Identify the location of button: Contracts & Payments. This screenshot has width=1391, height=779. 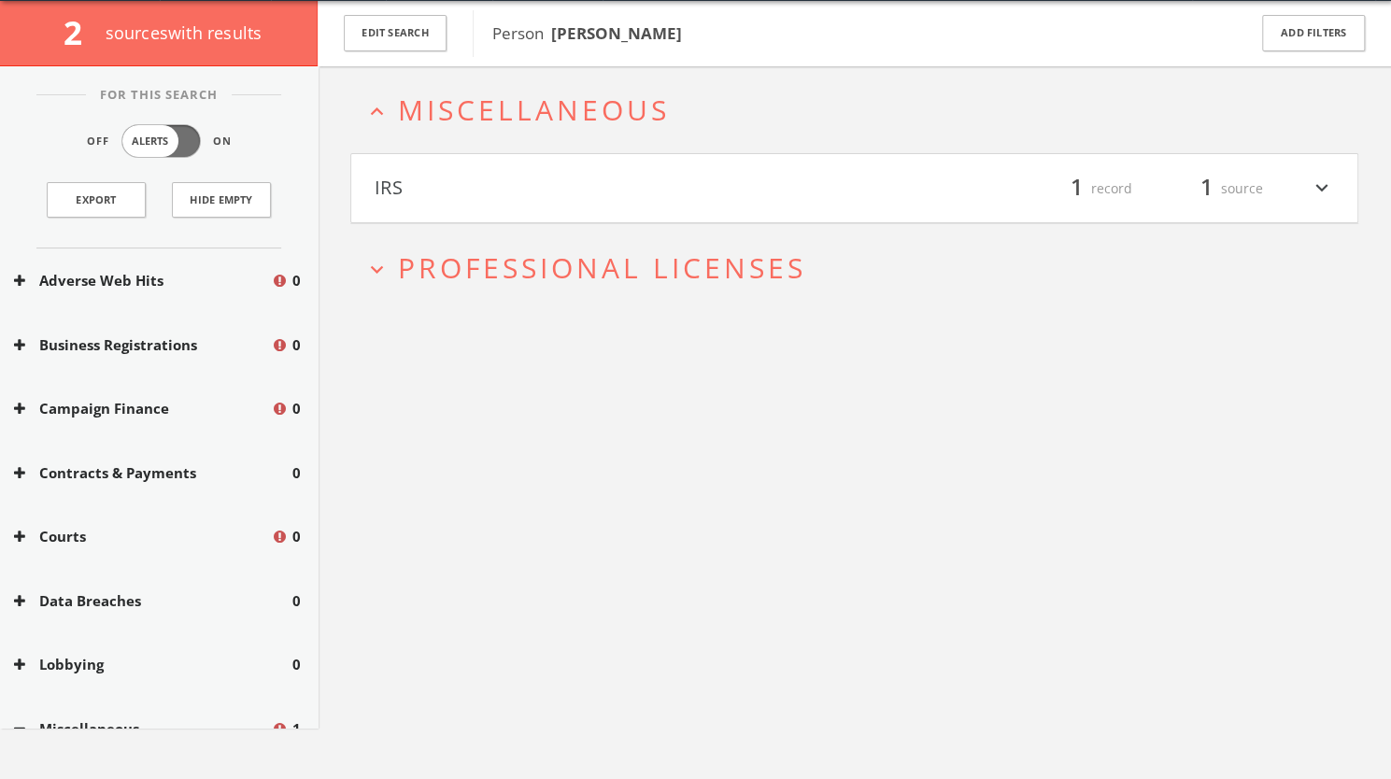
(153, 473).